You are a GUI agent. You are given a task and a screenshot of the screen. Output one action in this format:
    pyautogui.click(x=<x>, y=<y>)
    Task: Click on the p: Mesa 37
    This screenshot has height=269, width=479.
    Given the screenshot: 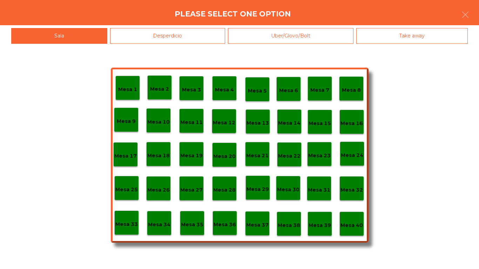 What is the action you would take?
    pyautogui.click(x=257, y=225)
    